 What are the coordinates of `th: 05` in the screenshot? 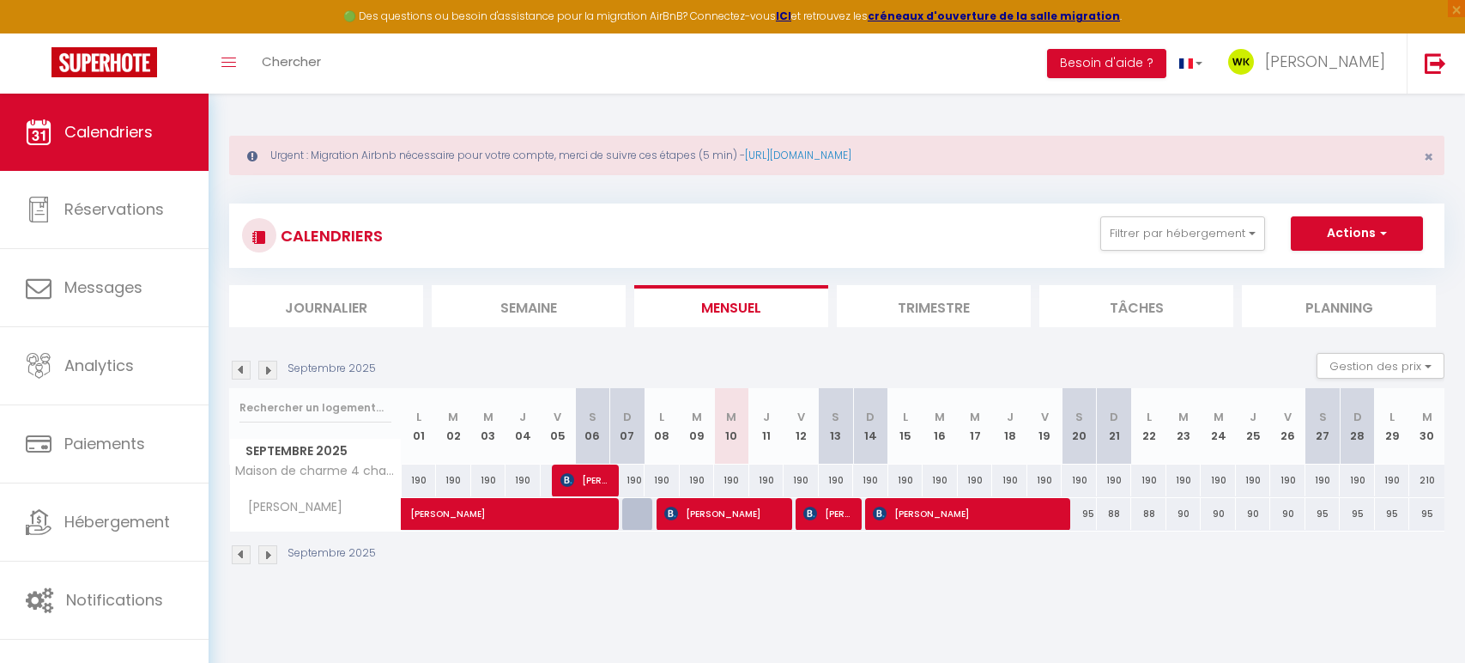 It's located at (558, 426).